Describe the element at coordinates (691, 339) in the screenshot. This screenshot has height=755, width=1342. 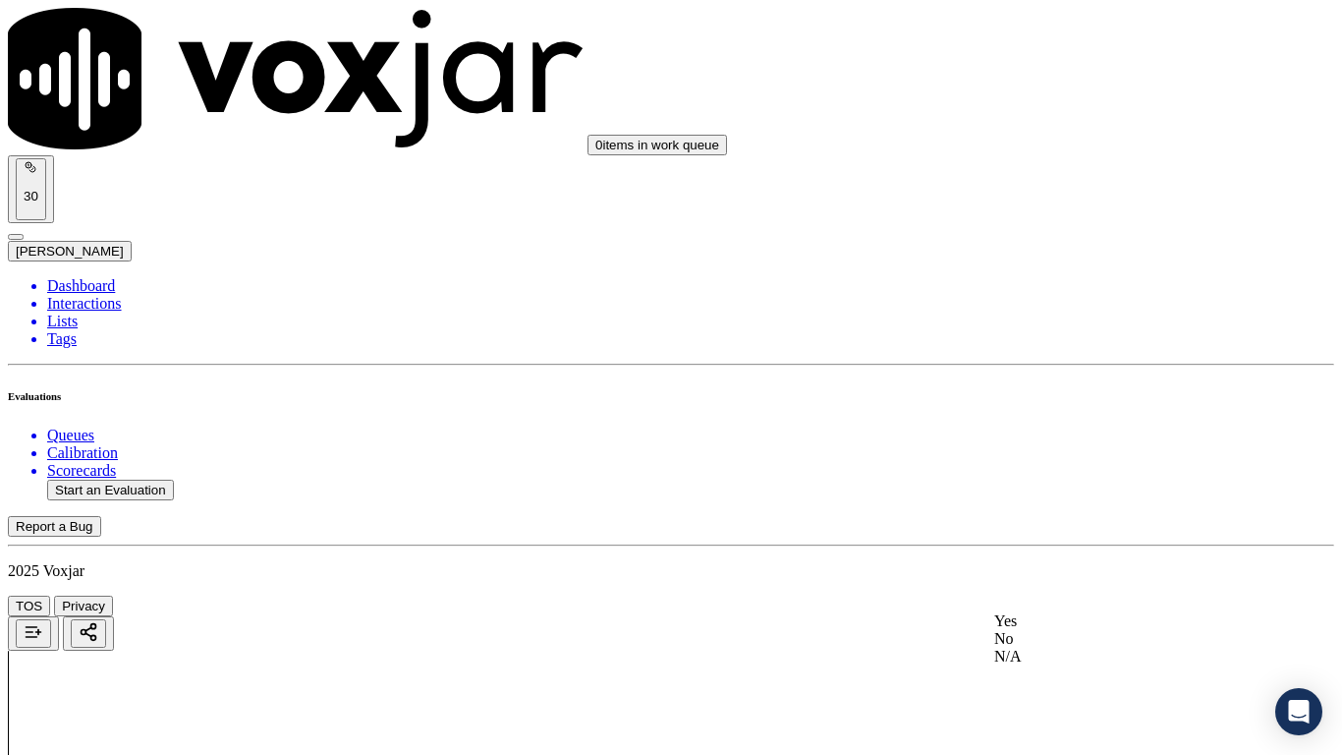
I see `a: Tags` at that location.